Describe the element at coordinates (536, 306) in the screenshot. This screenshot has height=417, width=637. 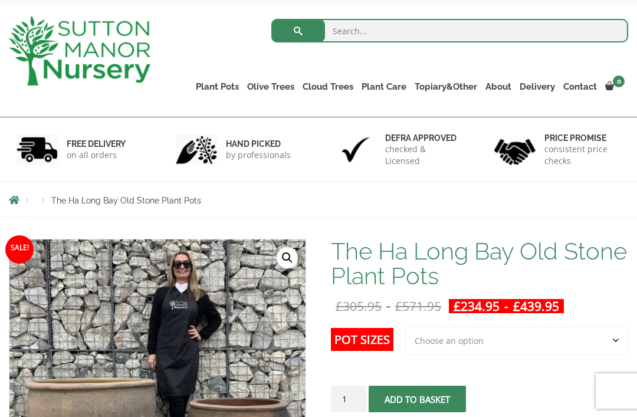
I see `bdi: 439.95` at that location.